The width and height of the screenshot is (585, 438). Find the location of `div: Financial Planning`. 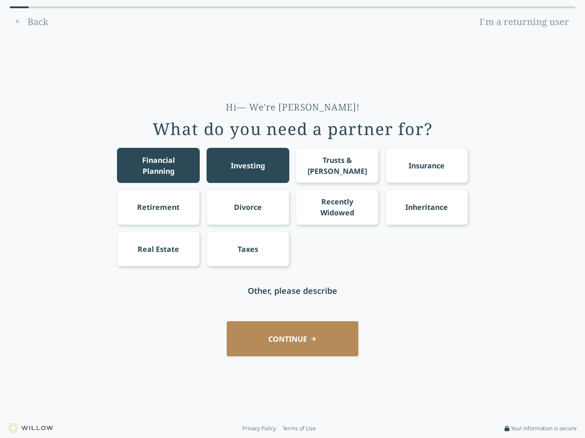

div: Financial Planning is located at coordinates (158, 166).